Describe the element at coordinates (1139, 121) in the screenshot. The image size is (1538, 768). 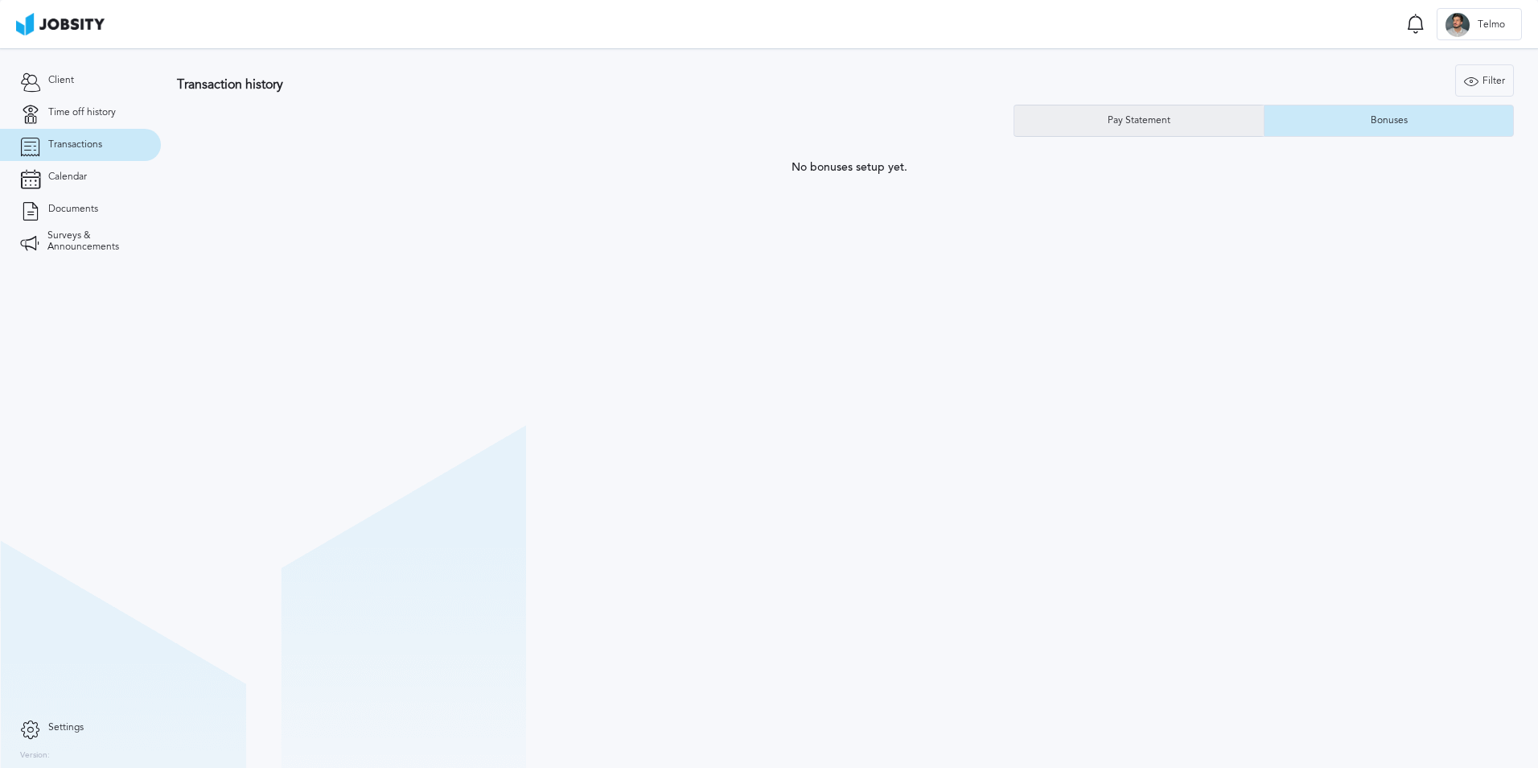
I see `button: Pay Statement` at that location.